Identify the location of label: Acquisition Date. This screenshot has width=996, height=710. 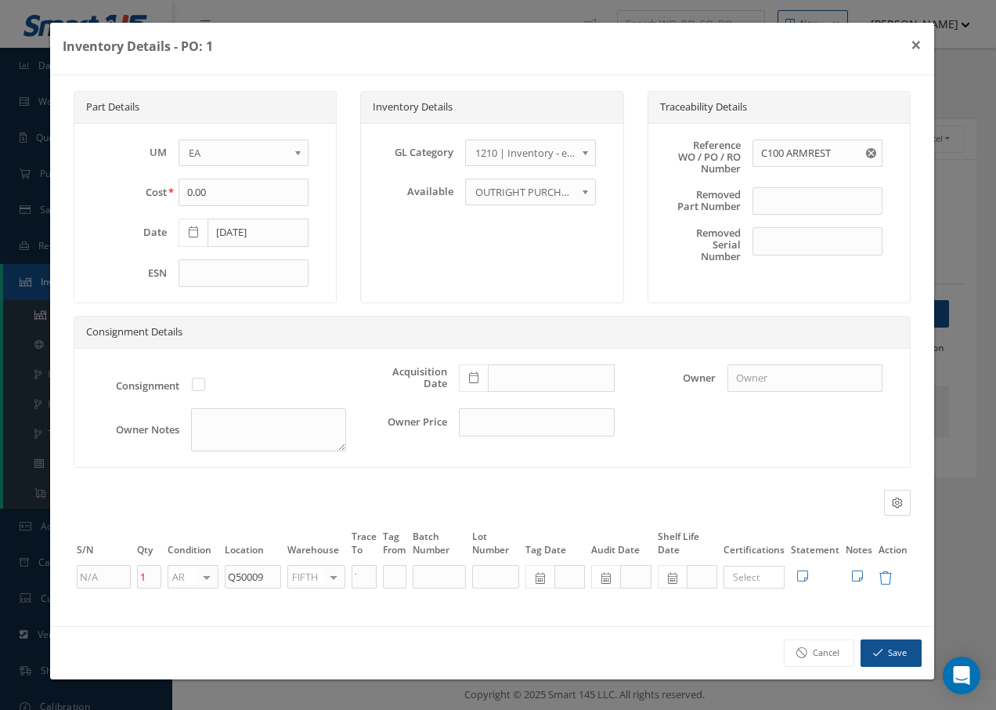
(403, 378).